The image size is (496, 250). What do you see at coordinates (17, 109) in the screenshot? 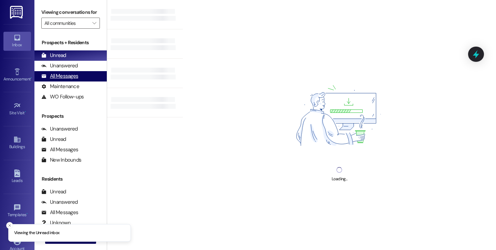
I see `a: Site Visit •` at bounding box center [17, 109].